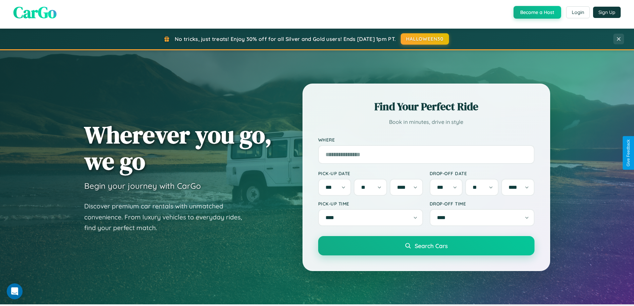 The width and height of the screenshot is (634, 306). Describe the element at coordinates (427, 140) in the screenshot. I see `label: Where` at that location.